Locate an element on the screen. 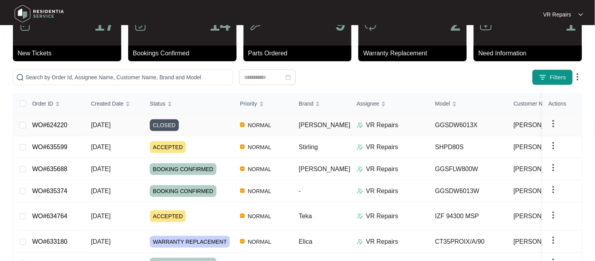  a: WO#635374 is located at coordinates (50, 191).